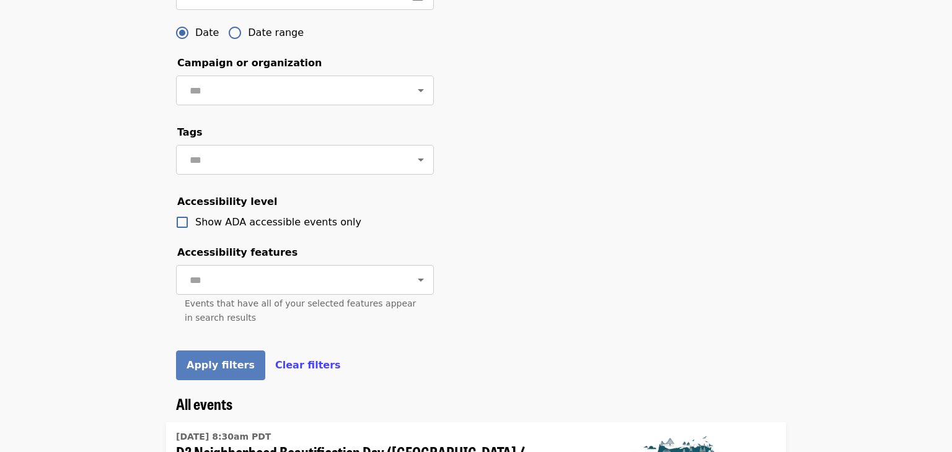 This screenshot has height=452, width=952. What do you see at coordinates (308, 366) in the screenshot?
I see `button: Clear filters` at bounding box center [308, 366].